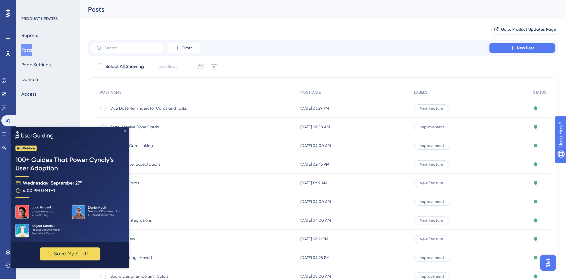  What do you see at coordinates (168, 67) in the screenshot?
I see `span: Deselect` at bounding box center [168, 67].